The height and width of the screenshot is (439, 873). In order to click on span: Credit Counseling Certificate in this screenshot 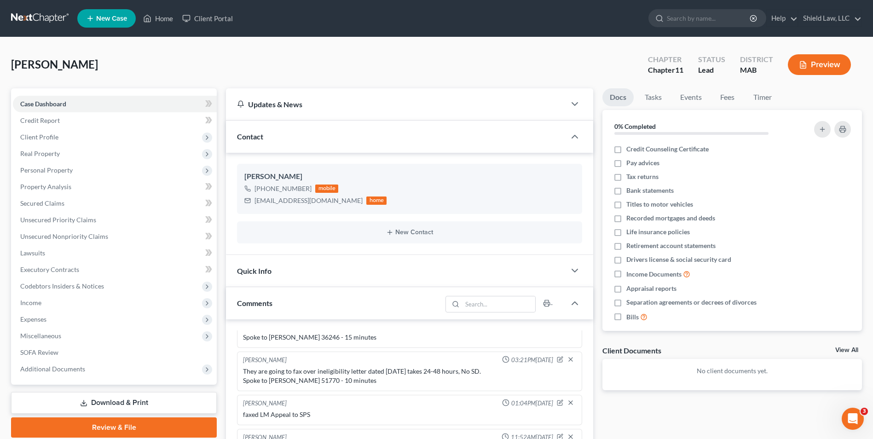, I will do `click(667, 149)`.